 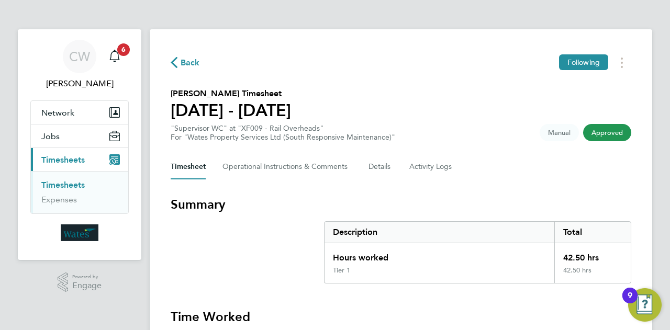 What do you see at coordinates (124, 50) in the screenshot?
I see `span: 6` at bounding box center [124, 50].